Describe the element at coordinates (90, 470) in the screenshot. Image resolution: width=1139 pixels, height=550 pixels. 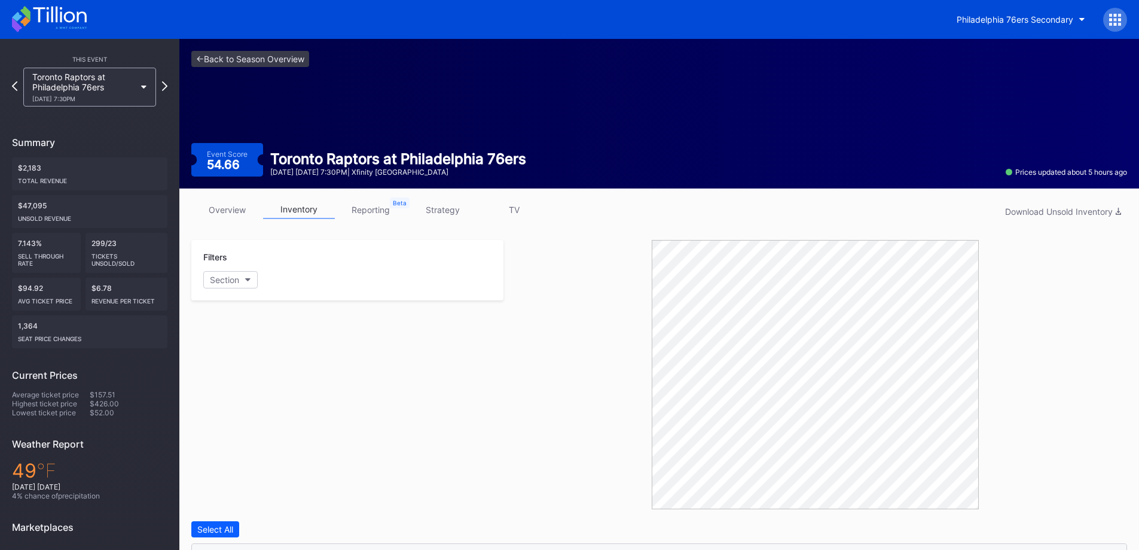
I see `div: 49` at that location.